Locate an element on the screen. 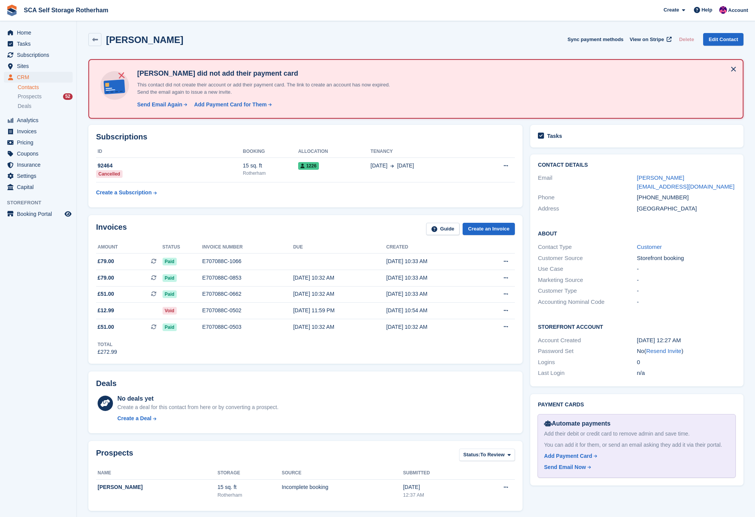 Image resolution: width=755 pixels, height=517 pixels. h2: Subscriptions is located at coordinates (305, 137).